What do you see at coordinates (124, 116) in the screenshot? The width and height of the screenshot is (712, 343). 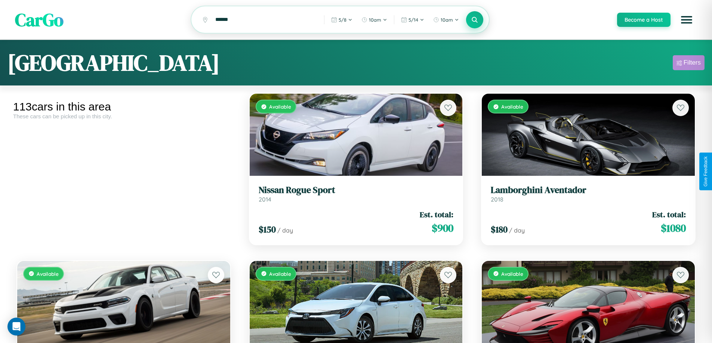 I see `div: These cars can be picked up in this city.` at bounding box center [124, 116].